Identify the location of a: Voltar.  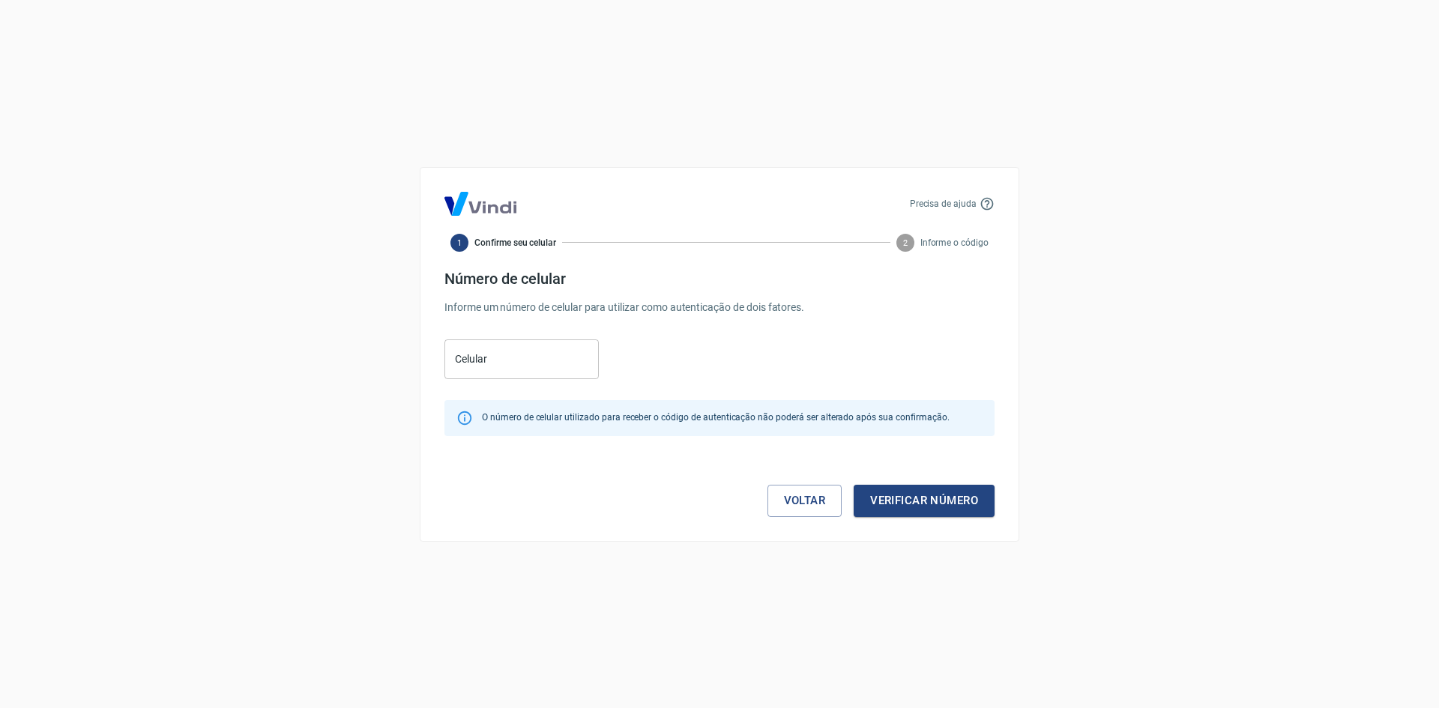
(805, 501).